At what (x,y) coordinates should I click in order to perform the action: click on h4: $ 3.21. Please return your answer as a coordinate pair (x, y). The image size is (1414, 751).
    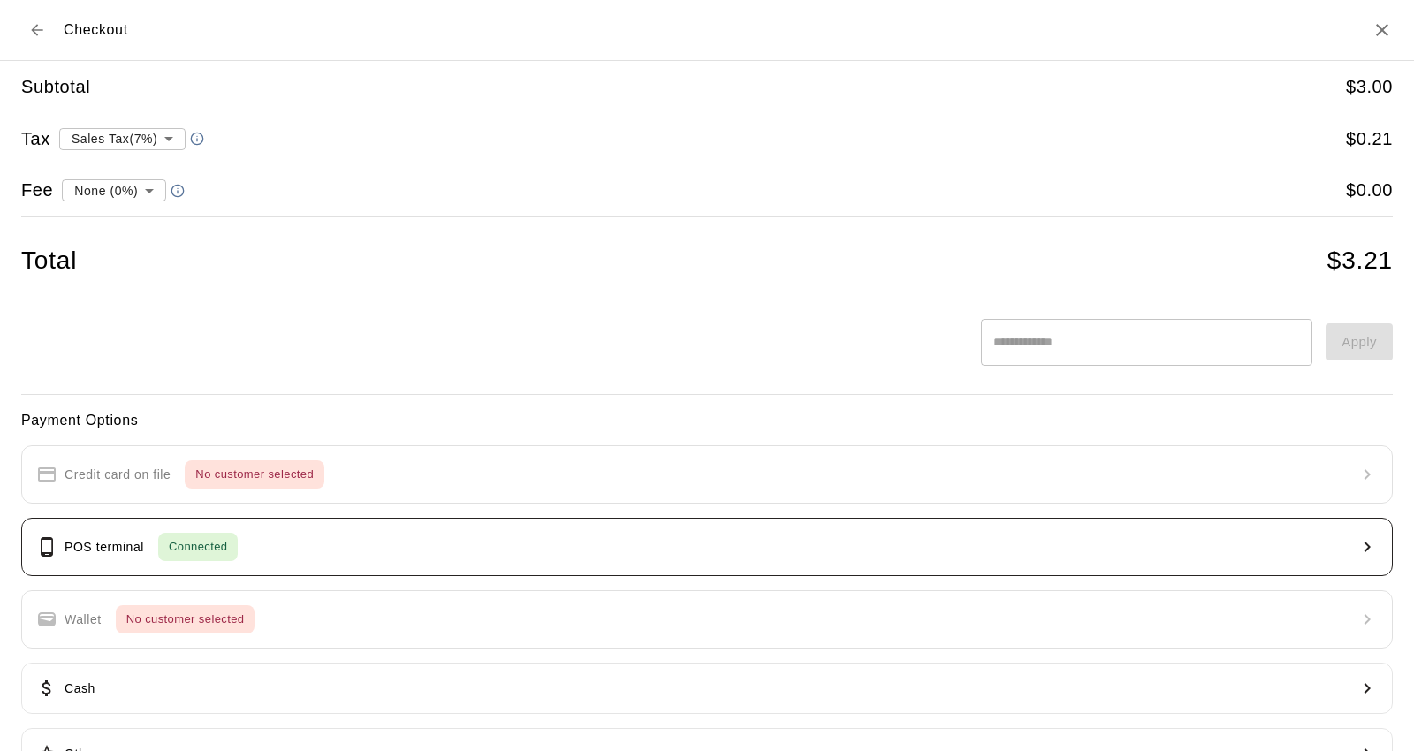
    Looking at the image, I should click on (1360, 261).